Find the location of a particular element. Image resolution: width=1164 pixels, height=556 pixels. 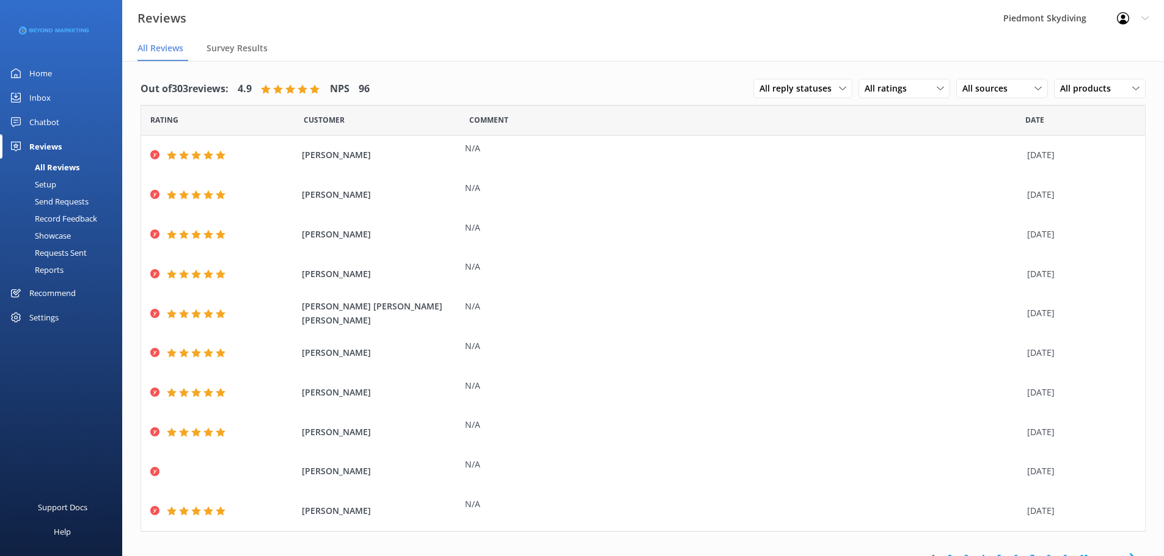

a: Requests Sent is located at coordinates (65, 253).